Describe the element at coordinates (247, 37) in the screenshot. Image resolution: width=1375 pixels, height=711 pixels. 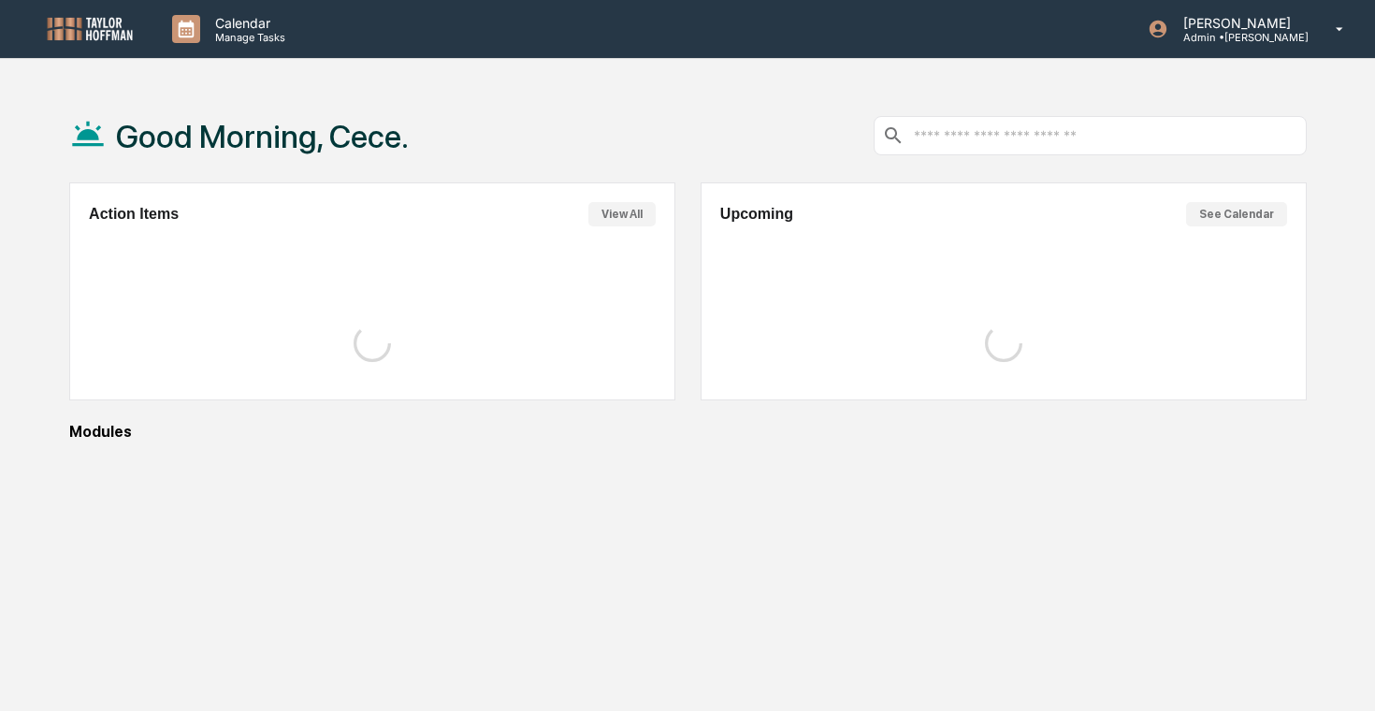
I see `p: Manage Tasks` at that location.